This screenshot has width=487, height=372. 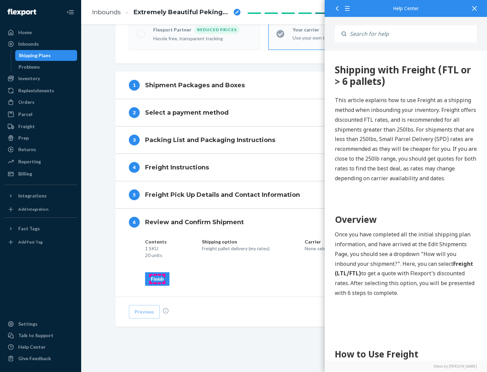 I want to click on div: Home, so click(x=25, y=32).